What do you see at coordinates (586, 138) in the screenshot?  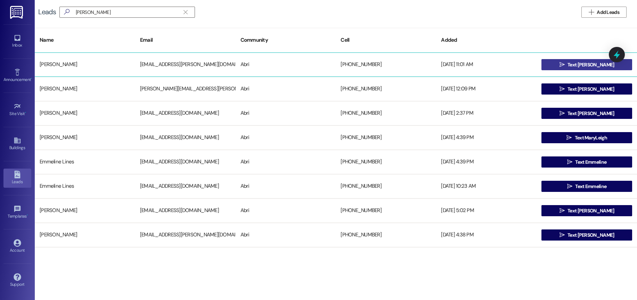 I see `button: Text MaryLeigh` at bounding box center [586, 138].